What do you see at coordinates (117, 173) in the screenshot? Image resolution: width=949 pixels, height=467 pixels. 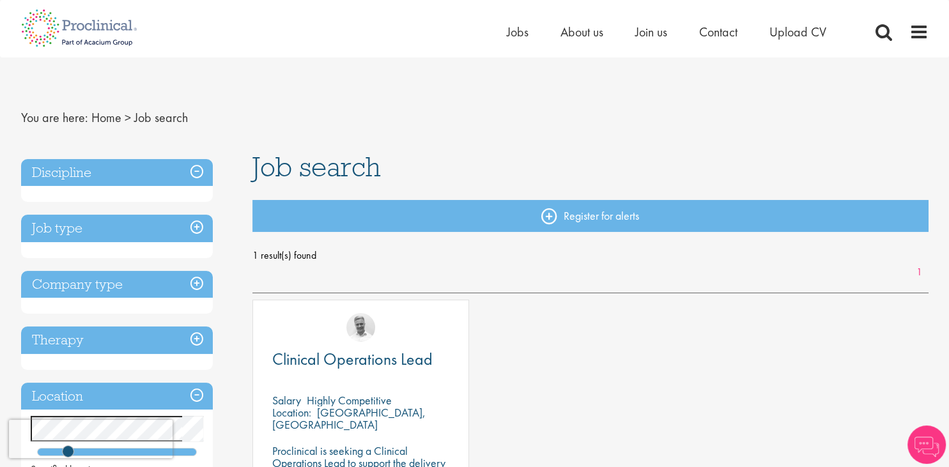 I see `h3: Discipline` at bounding box center [117, 173].